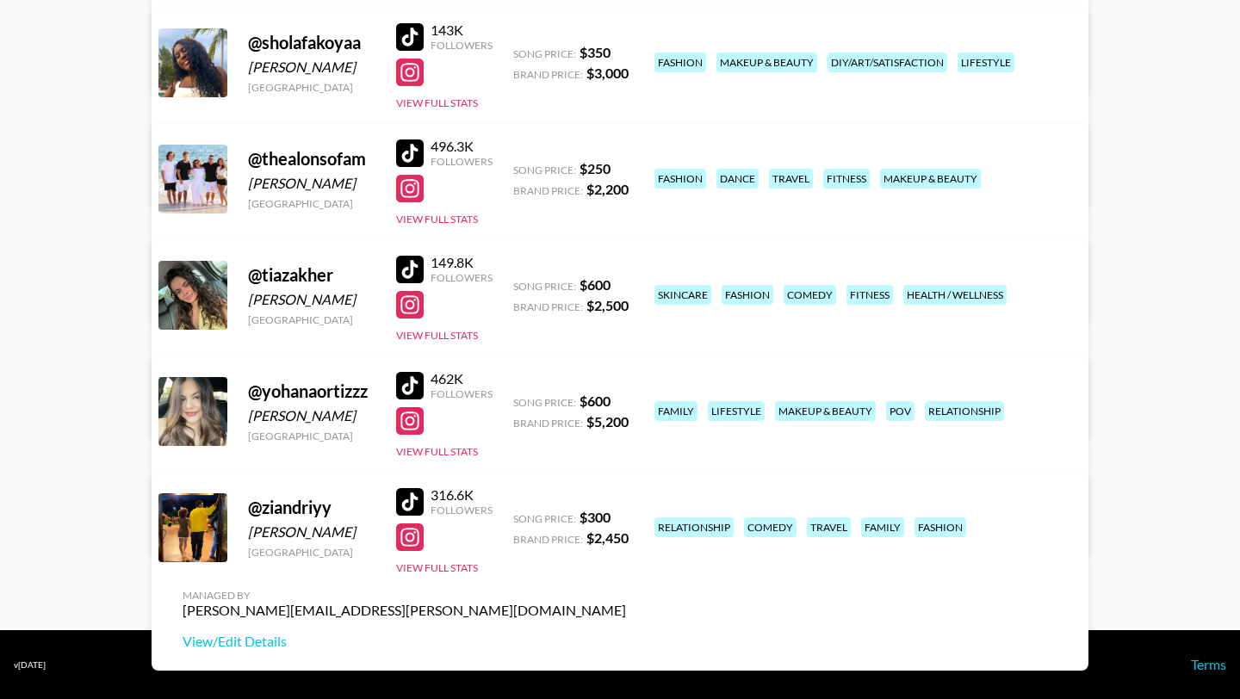 This screenshot has width=1240, height=699. Describe the element at coordinates (462, 495) in the screenshot. I see `div: 316.6K` at that location.